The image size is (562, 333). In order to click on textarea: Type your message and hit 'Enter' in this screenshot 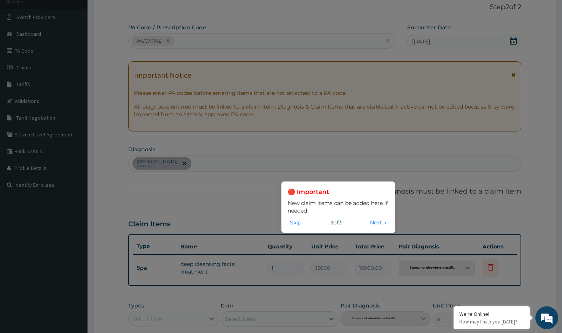, I will do `click(74, 221)`.